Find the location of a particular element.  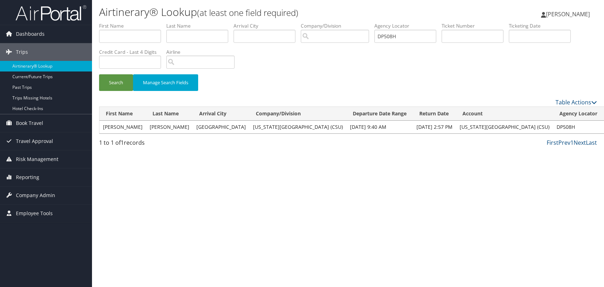

label: Company/Division is located at coordinates (338, 26).